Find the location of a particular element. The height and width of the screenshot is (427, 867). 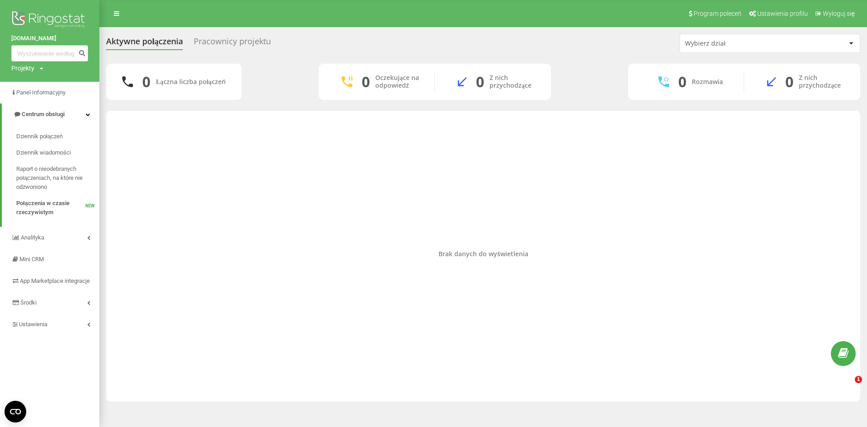

span: Środki is located at coordinates (28, 302).